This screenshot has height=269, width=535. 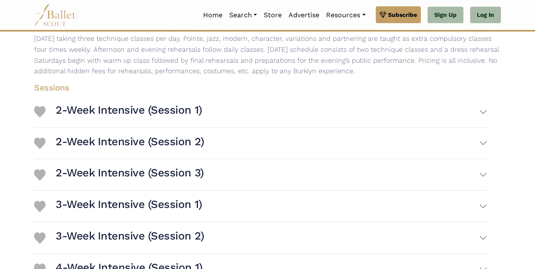 What do you see at coordinates (272, 207) in the screenshot?
I see `button: 3-Week Intensive (Session 1)` at bounding box center [272, 207].